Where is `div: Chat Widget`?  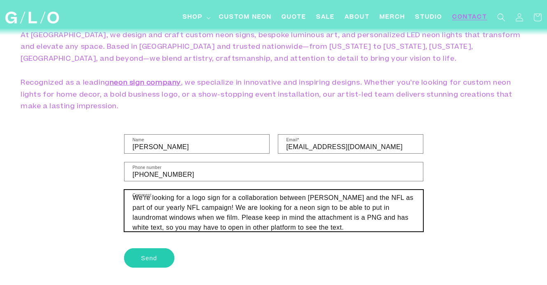
div: Chat Widget is located at coordinates (473, 227).